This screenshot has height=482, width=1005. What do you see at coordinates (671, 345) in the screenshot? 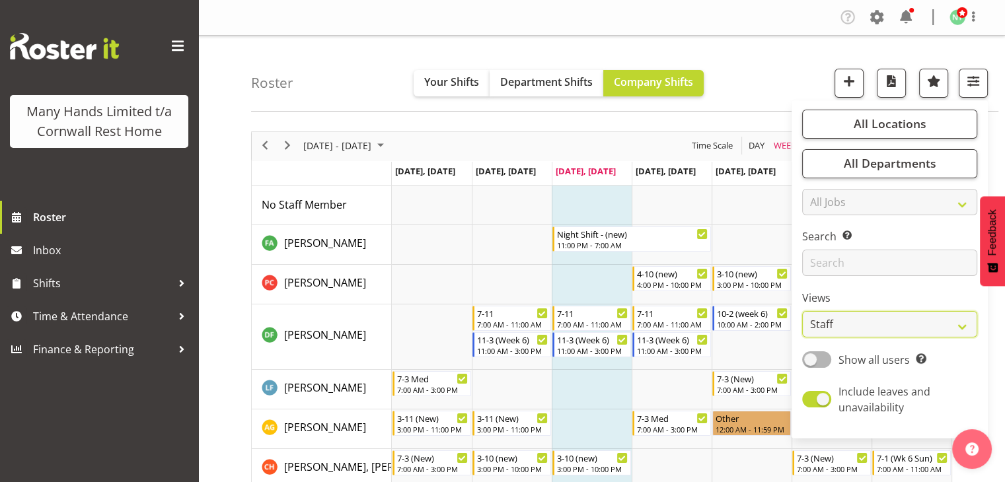
I see `div: Fairbrother, Deborah"s event - 11-3 (Week 6) Begin From Thursday, August 14, 2025 at 11:00:00 AM ...` at bounding box center [671, 345].